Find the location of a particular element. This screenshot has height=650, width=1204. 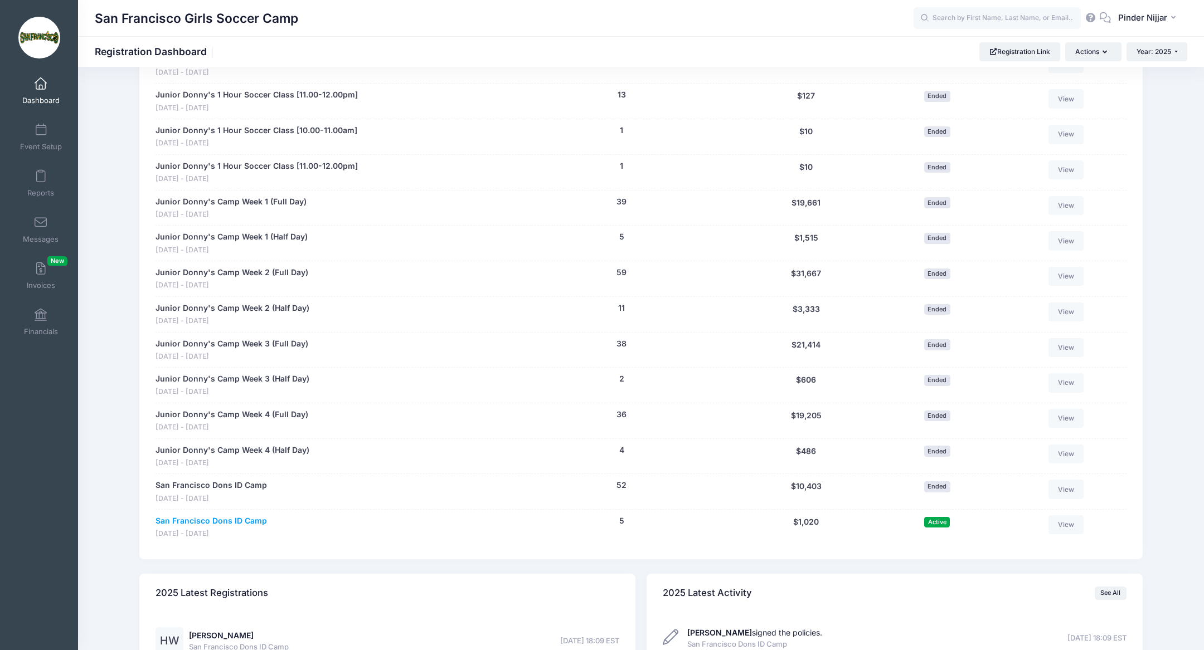

h4: 2025 Latest Registrations is located at coordinates (212, 593).